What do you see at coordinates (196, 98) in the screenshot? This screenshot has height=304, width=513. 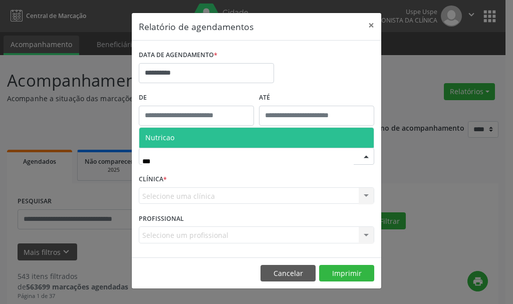 I see `label: De` at bounding box center [196, 98].